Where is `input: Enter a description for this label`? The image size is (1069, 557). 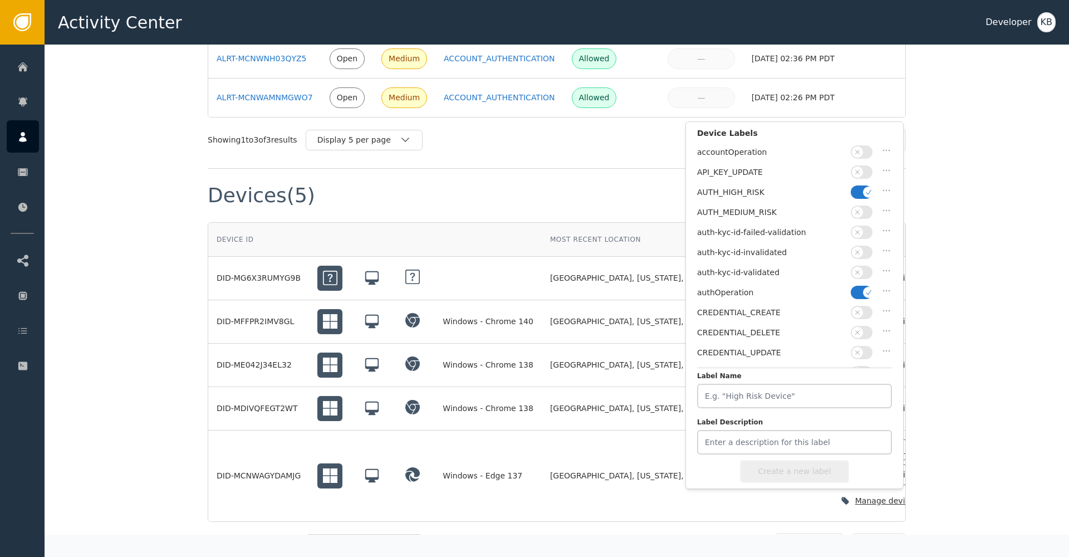
input: Enter a description for this label is located at coordinates (795, 442).